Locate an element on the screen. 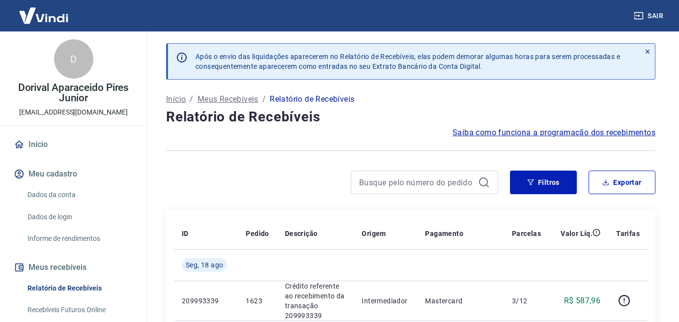 The width and height of the screenshot is (679, 322). p: ID is located at coordinates (185, 233).